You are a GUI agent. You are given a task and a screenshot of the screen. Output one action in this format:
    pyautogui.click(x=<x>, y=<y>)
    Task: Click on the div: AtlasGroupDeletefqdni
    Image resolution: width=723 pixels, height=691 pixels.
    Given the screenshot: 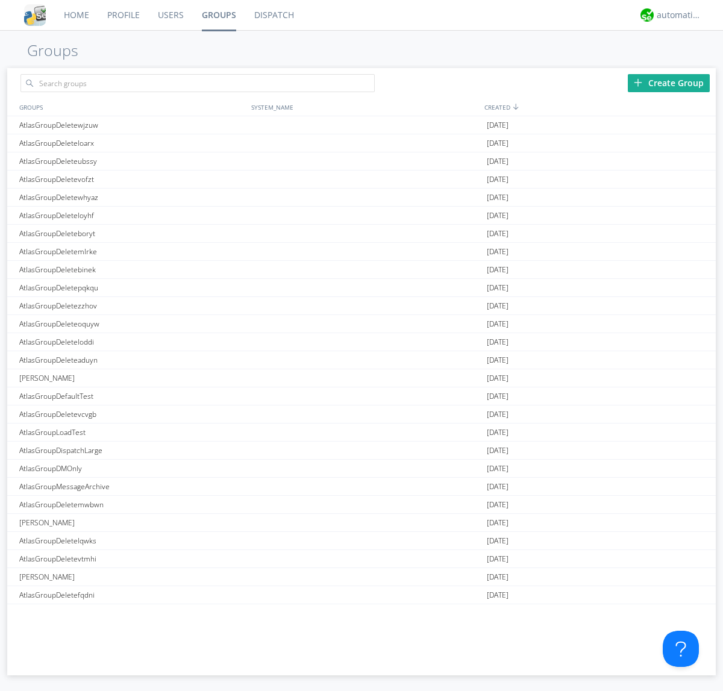 What is the action you would take?
    pyautogui.click(x=132, y=594)
    